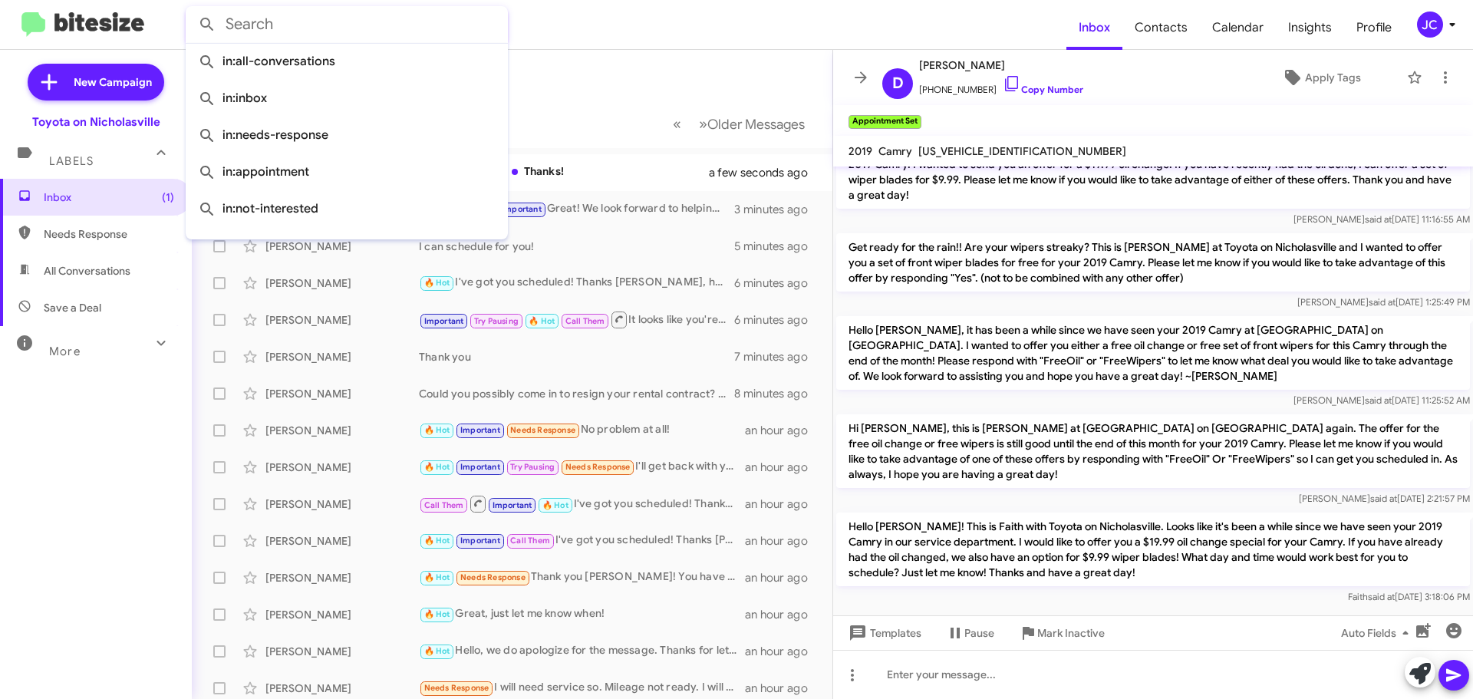  Describe the element at coordinates (860, 151) in the screenshot. I see `span: 2019` at that location.